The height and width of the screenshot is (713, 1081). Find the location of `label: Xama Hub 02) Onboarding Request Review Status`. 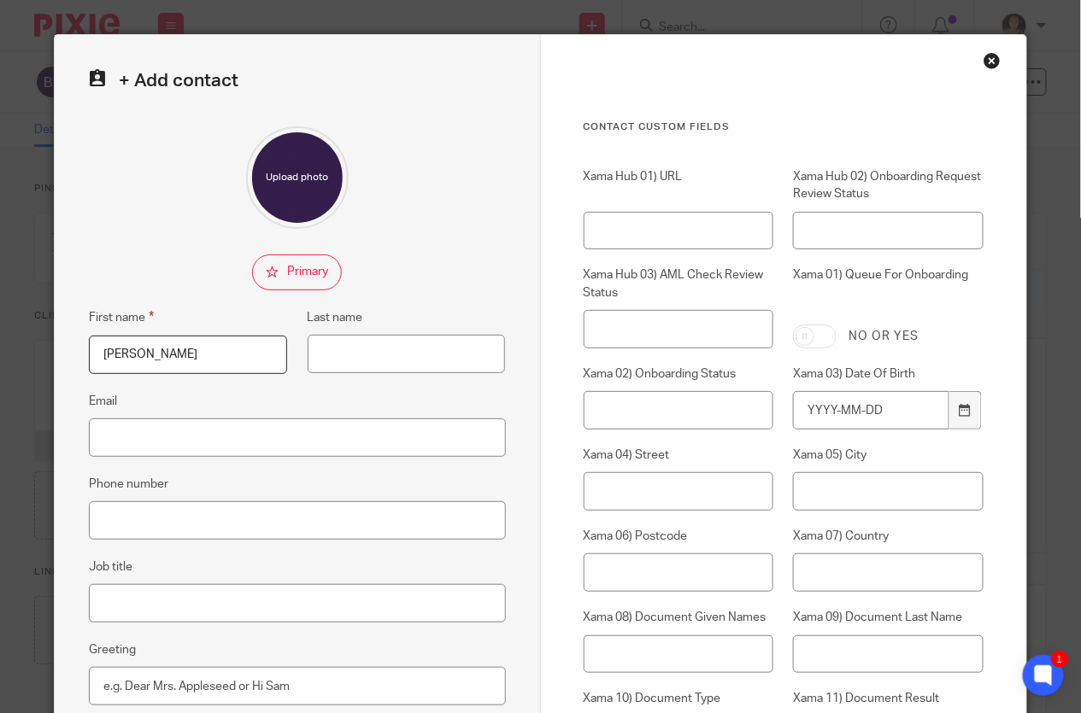

label: Xama Hub 02) Onboarding Request Review Status is located at coordinates (888, 185).